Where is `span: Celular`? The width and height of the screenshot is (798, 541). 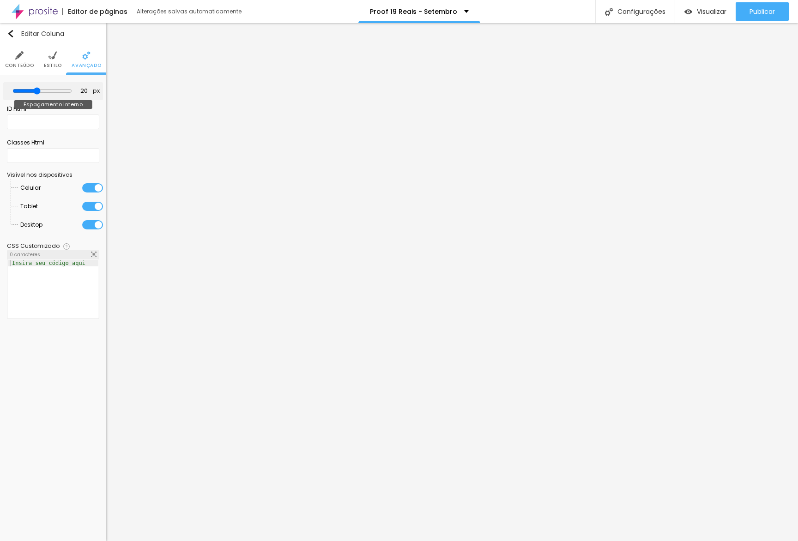
span: Celular is located at coordinates (30, 188).